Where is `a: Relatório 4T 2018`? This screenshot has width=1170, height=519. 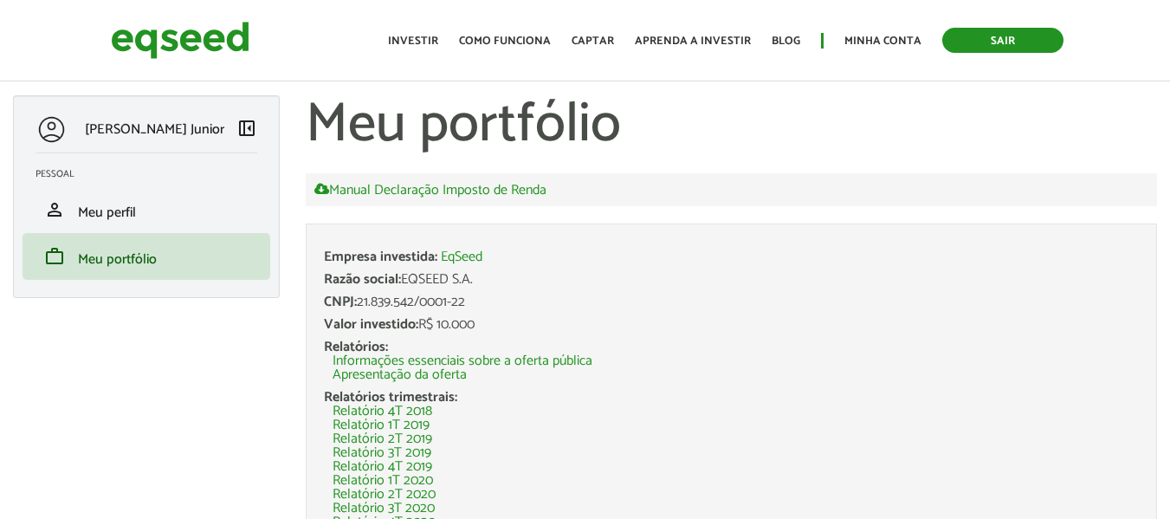
a: Relatório 4T 2018 is located at coordinates (382, 411).